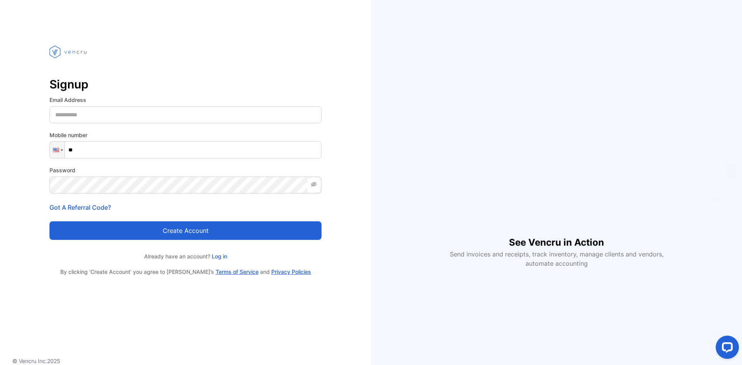 The height and width of the screenshot is (365, 742). What do you see at coordinates (185, 207) in the screenshot?
I see `p: Got A Referral Code?` at bounding box center [185, 207].